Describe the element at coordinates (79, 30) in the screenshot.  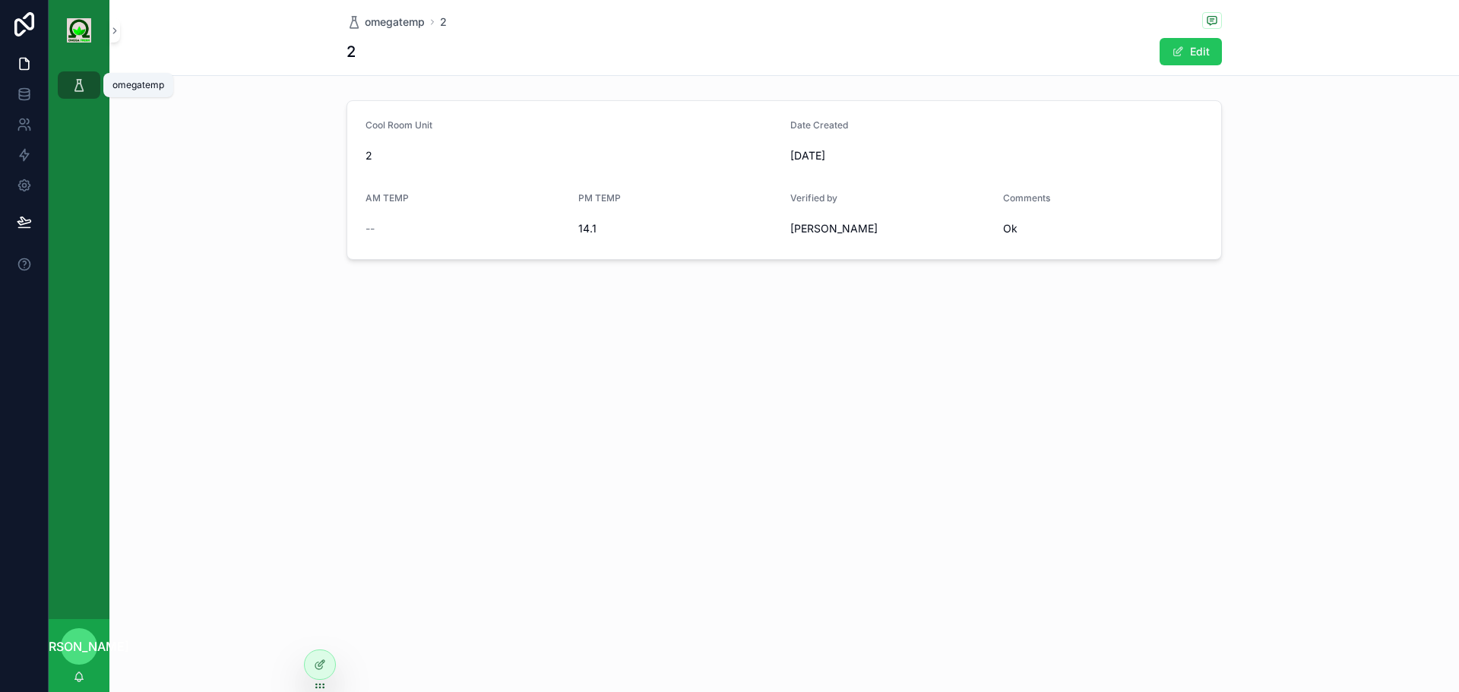
I see `img: App logo` at that location.